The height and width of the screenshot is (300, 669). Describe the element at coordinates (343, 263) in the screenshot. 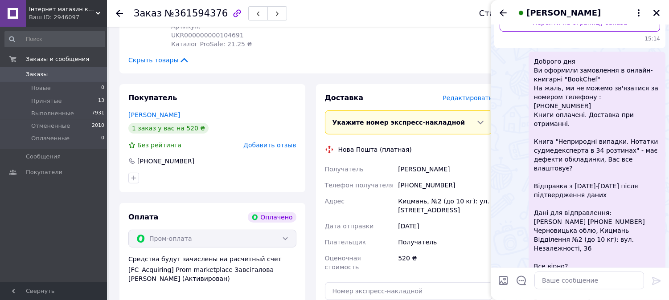

I see `span: Оценочная стоимость` at that location.